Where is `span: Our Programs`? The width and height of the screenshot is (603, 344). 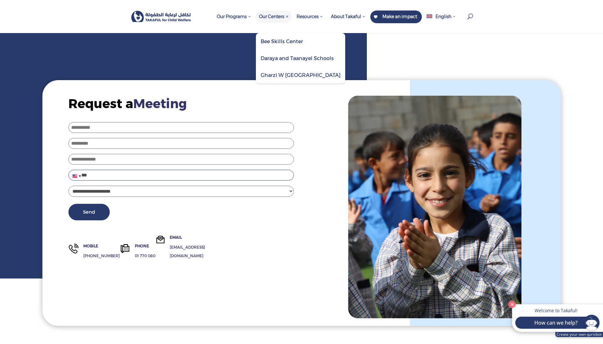 span: Our Programs is located at coordinates (234, 17).